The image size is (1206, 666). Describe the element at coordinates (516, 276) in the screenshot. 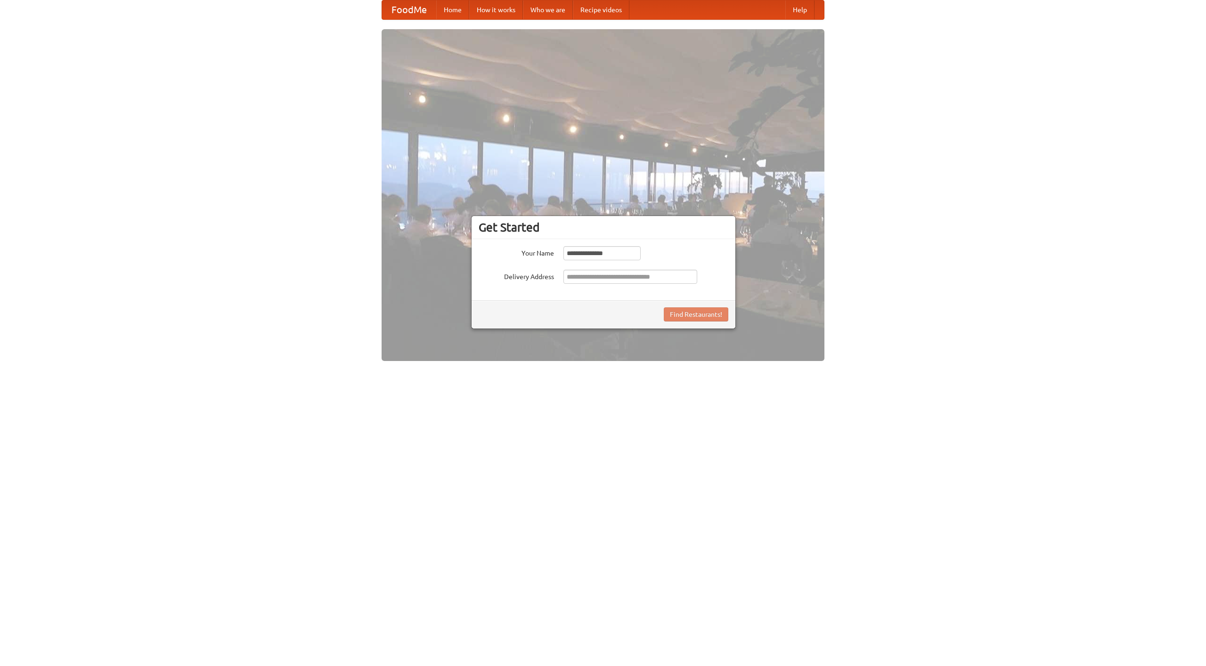

I see `label: Delivery Address` at that location.